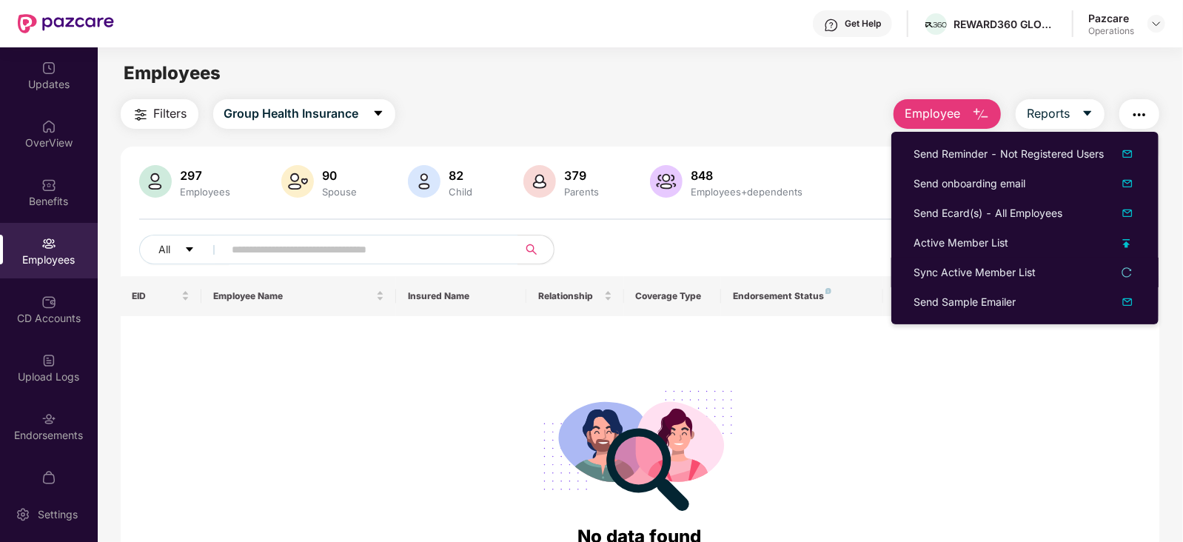  Describe the element at coordinates (461, 296) in the screenshot. I see `th: Insured Name` at that location.